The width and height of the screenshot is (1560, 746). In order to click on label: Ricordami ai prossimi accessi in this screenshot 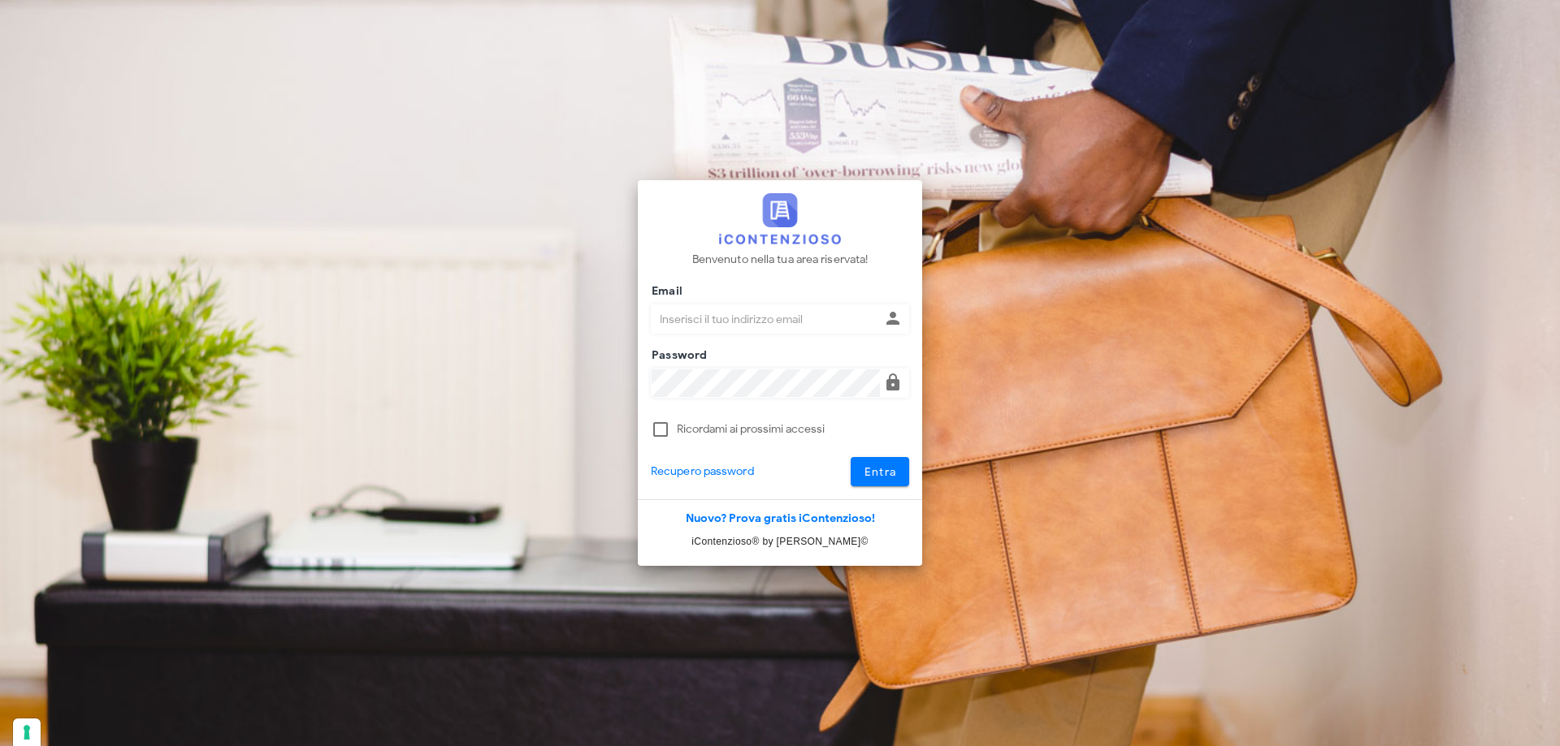, I will do `click(793, 430)`.